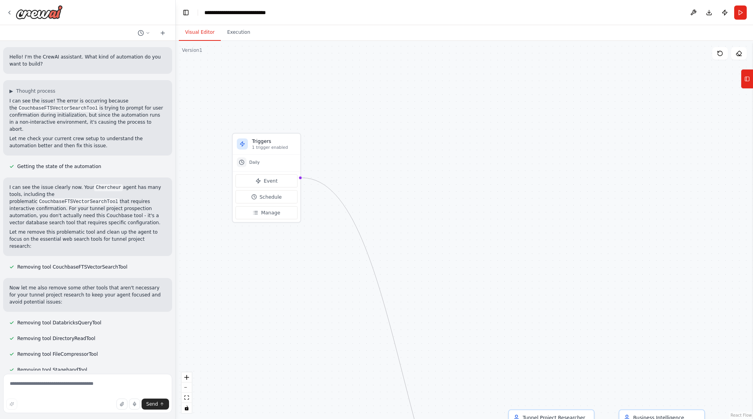 This screenshot has width=753, height=419. What do you see at coordinates (267, 177) in the screenshot?
I see `div: Triggers1 trigger enabledDailyEventScheduleManage` at bounding box center [267, 177].